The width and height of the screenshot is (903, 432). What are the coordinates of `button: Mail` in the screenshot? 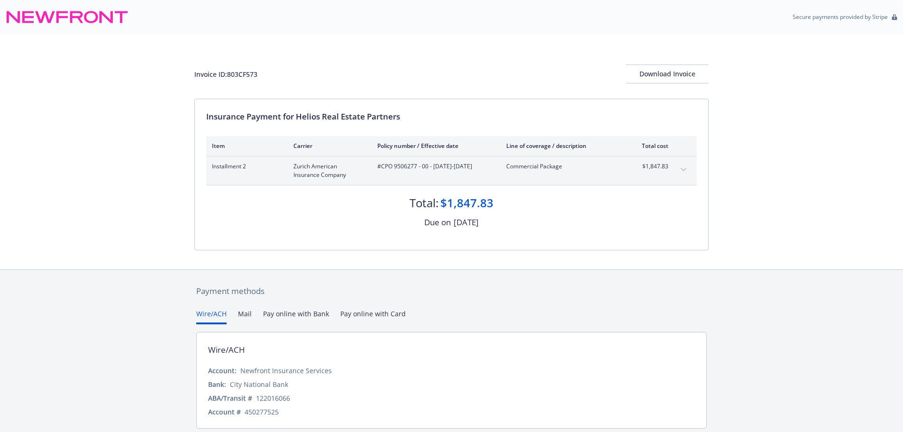 It's located at (245, 316).